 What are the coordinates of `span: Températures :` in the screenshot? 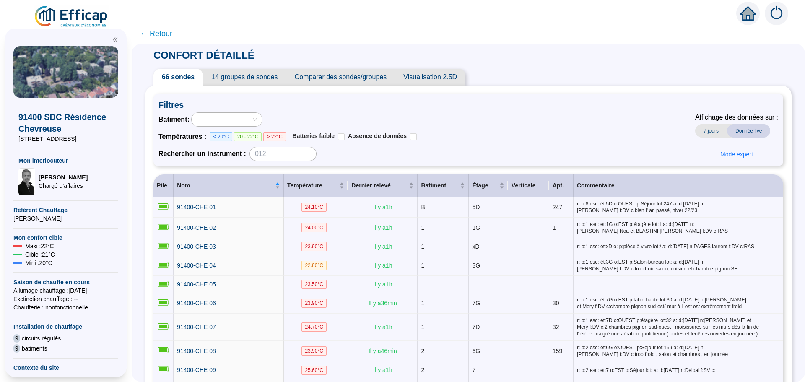 It's located at (184, 137).